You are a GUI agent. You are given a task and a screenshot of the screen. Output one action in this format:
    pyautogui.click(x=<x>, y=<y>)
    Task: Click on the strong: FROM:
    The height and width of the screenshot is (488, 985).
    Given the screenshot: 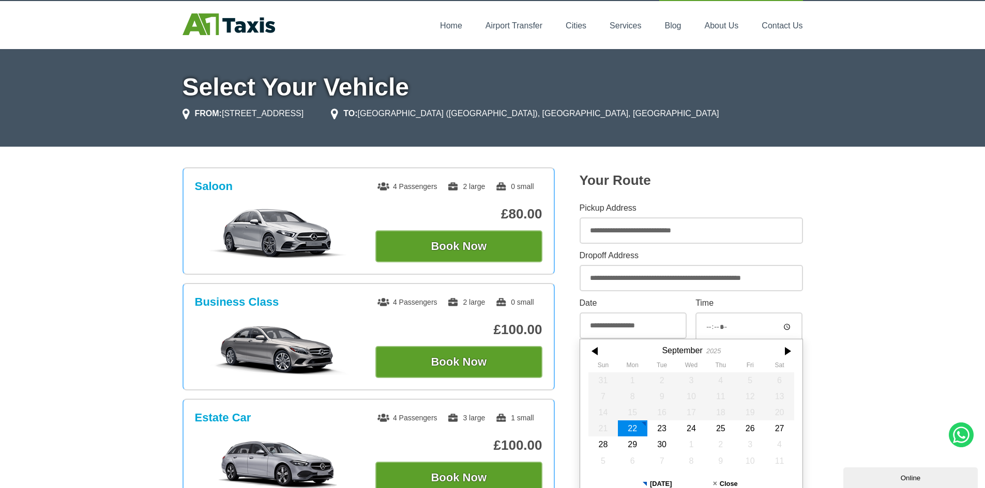 What is the action you would take?
    pyautogui.click(x=208, y=113)
    